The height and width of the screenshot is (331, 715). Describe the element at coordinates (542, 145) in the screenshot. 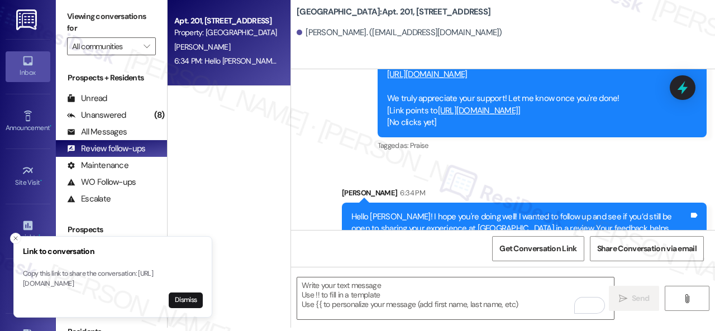

I see `div: Tagged as:` at that location.